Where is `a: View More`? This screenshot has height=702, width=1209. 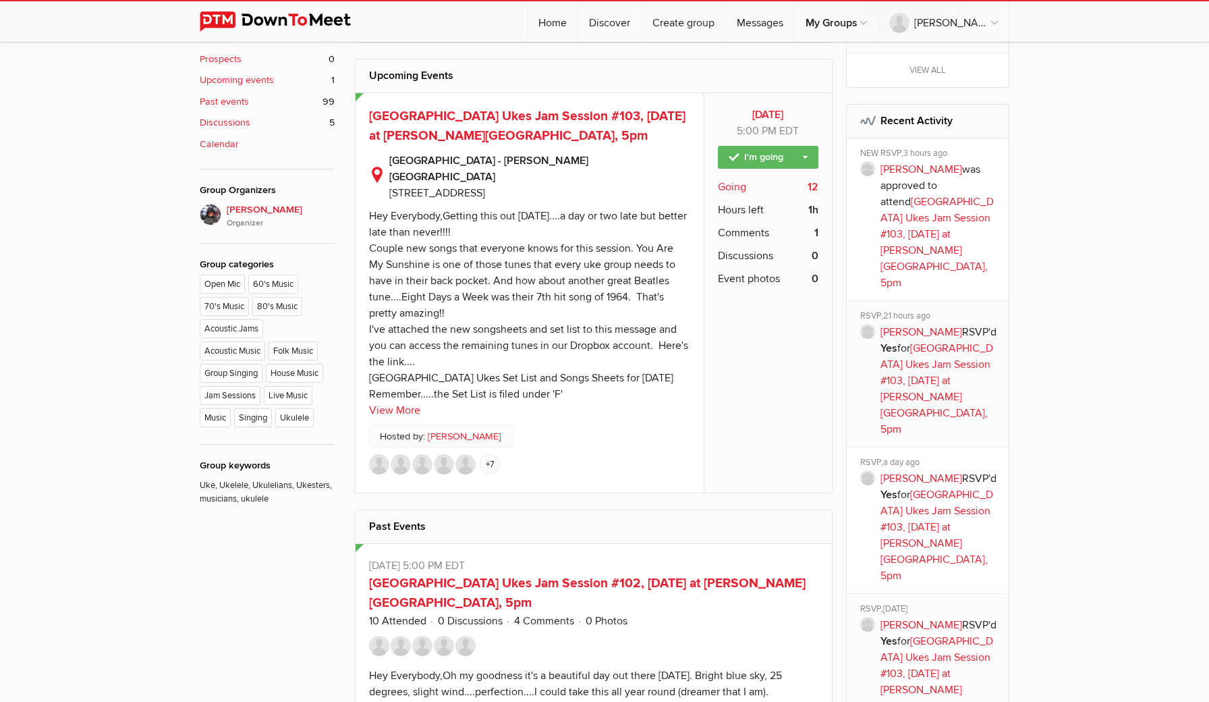
a: View More is located at coordinates (395, 410).